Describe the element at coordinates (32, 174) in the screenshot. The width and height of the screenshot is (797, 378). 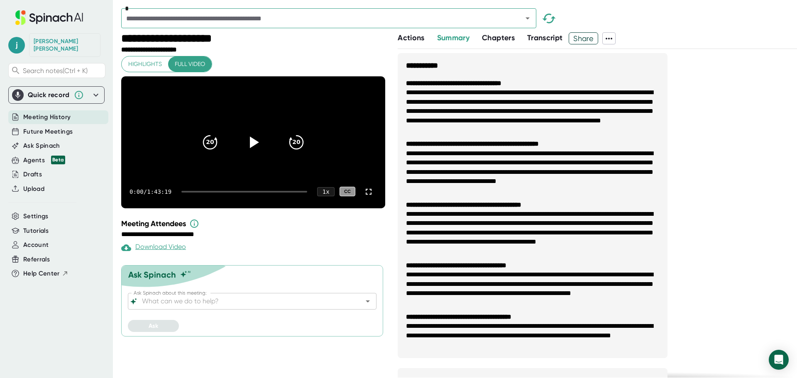
I see `div: Drafts` at that location.